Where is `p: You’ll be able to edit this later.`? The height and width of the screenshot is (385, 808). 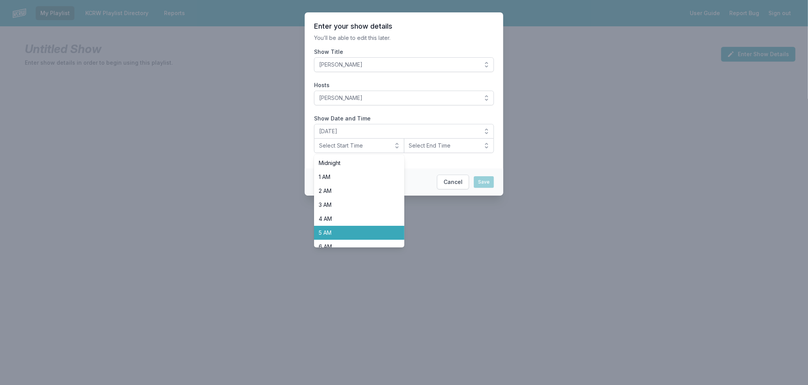
p: You’ll be able to edit this later. is located at coordinates (404, 38).